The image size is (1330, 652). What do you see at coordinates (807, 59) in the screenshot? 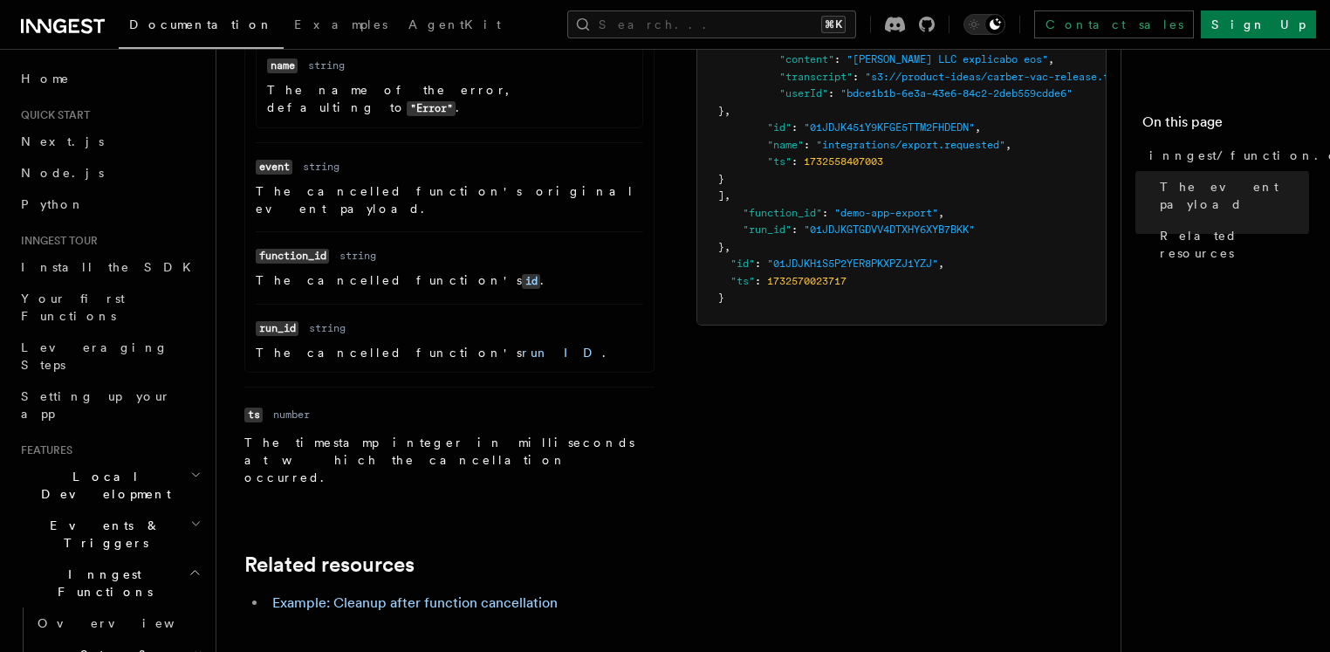
I see `span: "content"` at bounding box center [807, 59].